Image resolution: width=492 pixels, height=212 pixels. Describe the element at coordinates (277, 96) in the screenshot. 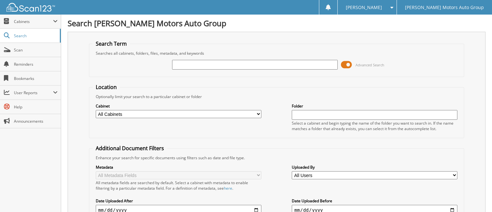

I see `div: Optionally limit your search to a particular cabinet or folder` at that location.